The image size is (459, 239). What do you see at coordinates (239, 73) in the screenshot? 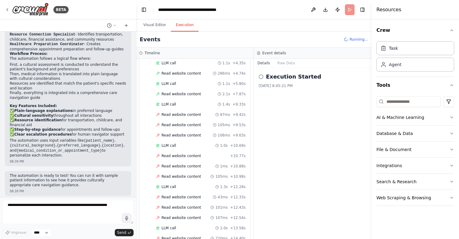
I see `span: + 4.74s` at bounding box center [239, 73].